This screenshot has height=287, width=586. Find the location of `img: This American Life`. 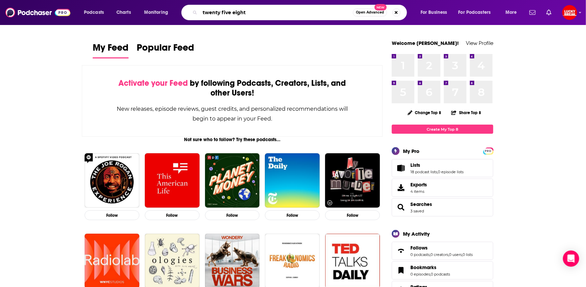

img: This American Life is located at coordinates (172, 181).